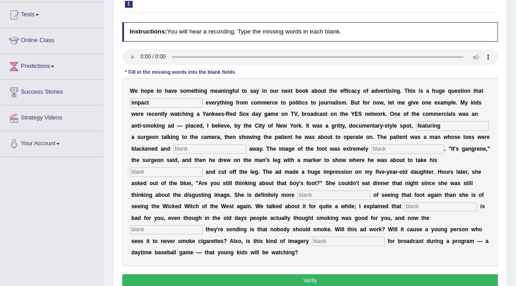 This screenshot has width=516, height=286. What do you see at coordinates (290, 103) in the screenshot?
I see `b: p` at bounding box center [290, 103].